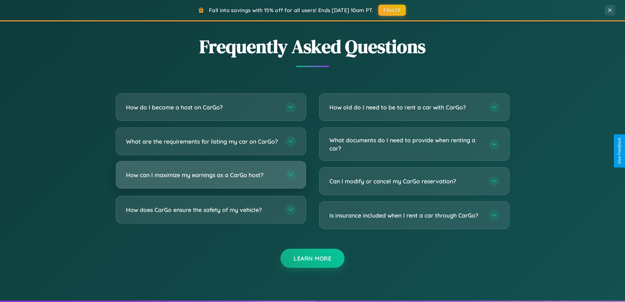  I want to click on h3: Can I modify or cancel my CarGo reservation?, so click(406, 181).